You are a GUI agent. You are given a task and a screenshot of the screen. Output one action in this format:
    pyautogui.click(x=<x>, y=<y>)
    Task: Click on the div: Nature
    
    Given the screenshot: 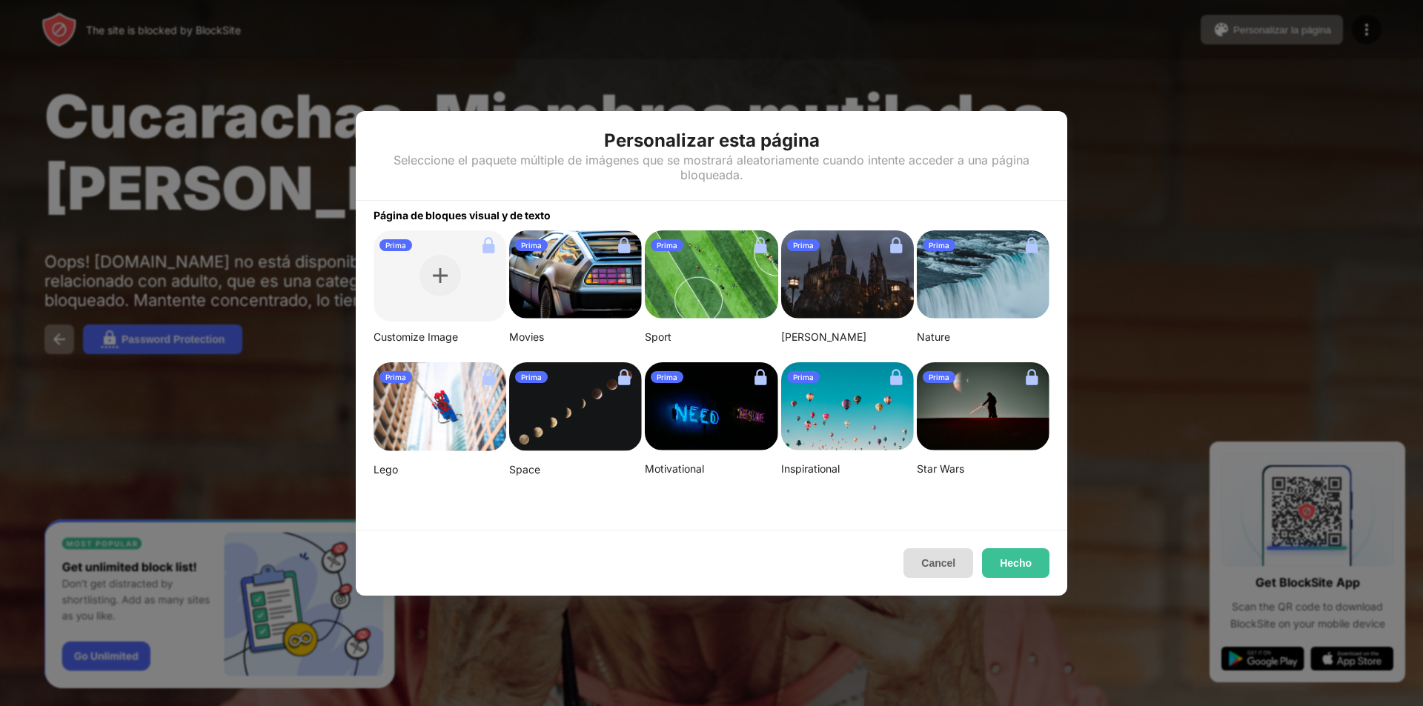 What is the action you would take?
    pyautogui.click(x=983, y=337)
    